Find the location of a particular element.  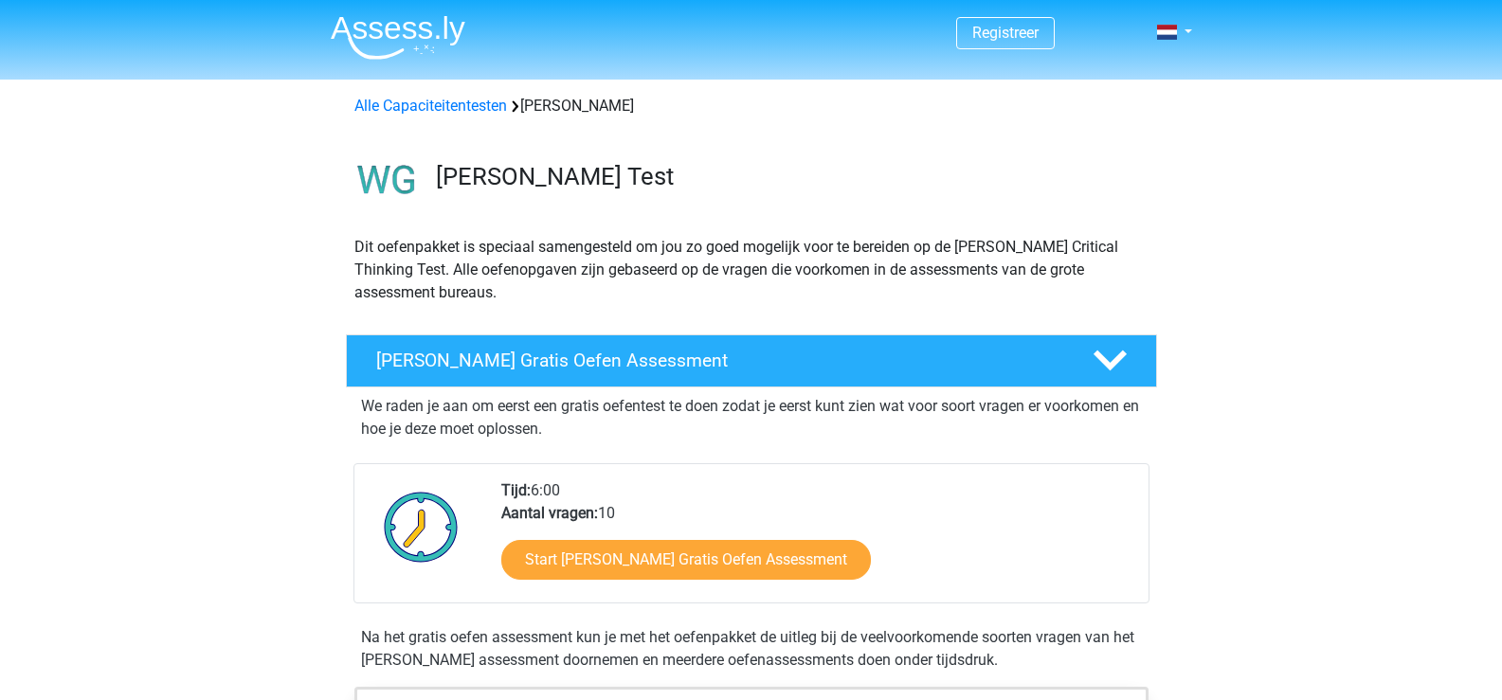

p: We raden je aan om eerst een gratis oefentest te doen zodat je eerst kunt zien wat voor soort vra... is located at coordinates (752, 418).